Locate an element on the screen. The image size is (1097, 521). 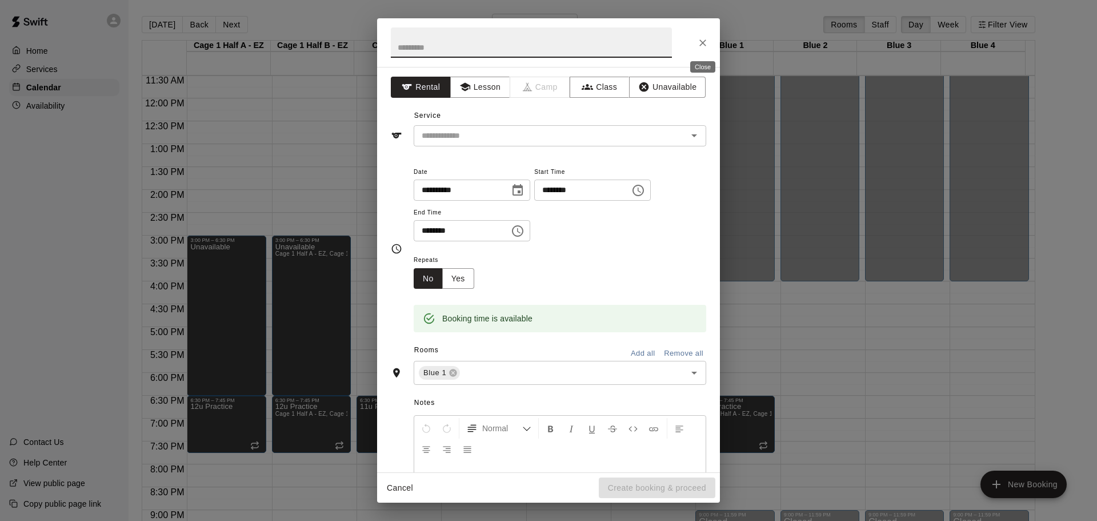
div: Blue 1 is located at coordinates (439, 373).